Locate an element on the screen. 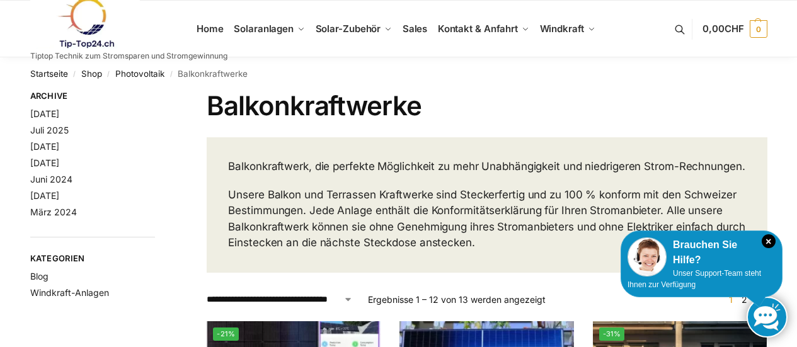 The height and width of the screenshot is (347, 797). nav: Breadcrumb is located at coordinates (399, 74).